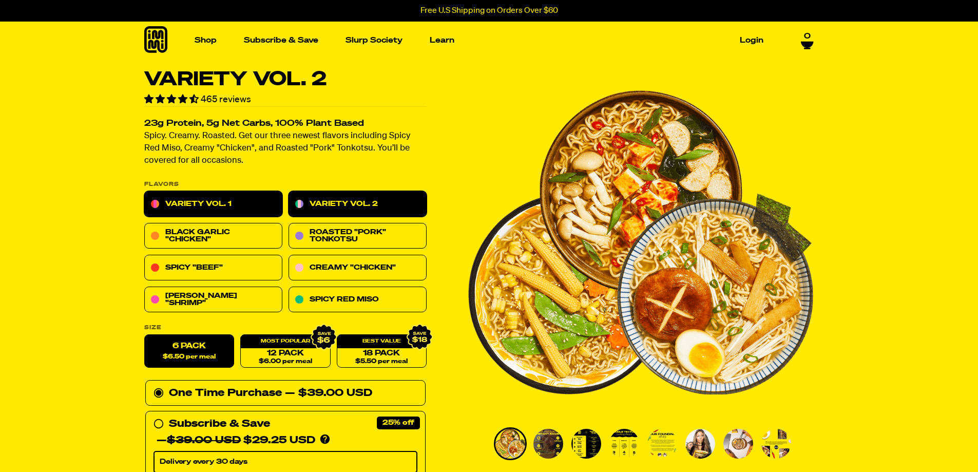 This screenshot has height=472, width=978. Describe the element at coordinates (357, 300) in the screenshot. I see `a: Spicy Red Miso` at that location.